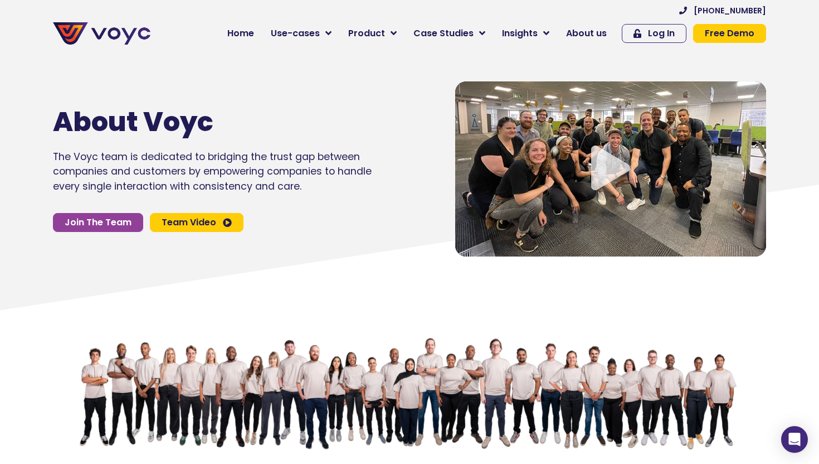 This screenshot has height=464, width=819. What do you see at coordinates (444, 33) in the screenshot?
I see `span: Case Studies` at bounding box center [444, 33].